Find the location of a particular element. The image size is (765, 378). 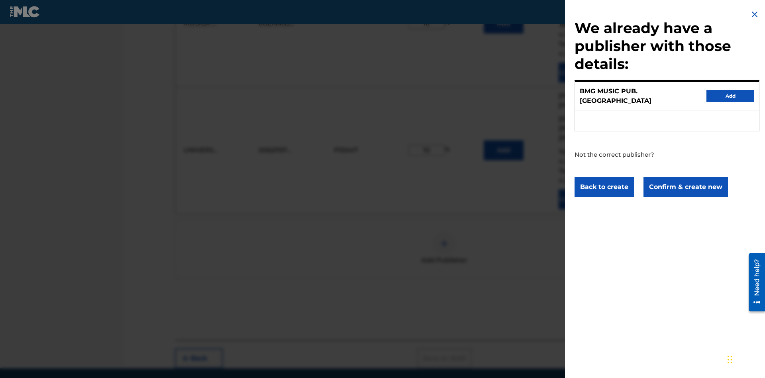

button: Add is located at coordinates (730, 96).